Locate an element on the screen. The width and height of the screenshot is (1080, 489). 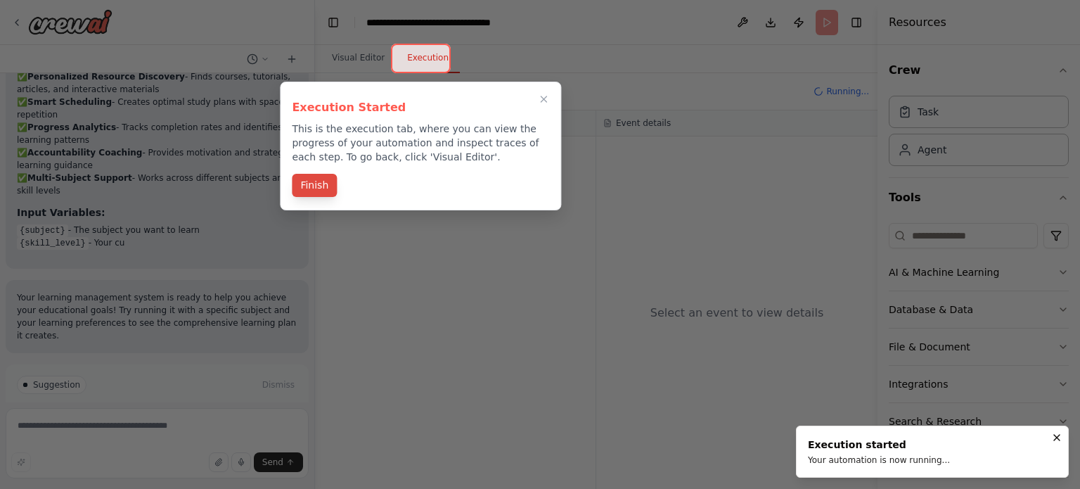
div: Your automation is now running... is located at coordinates (879, 460).